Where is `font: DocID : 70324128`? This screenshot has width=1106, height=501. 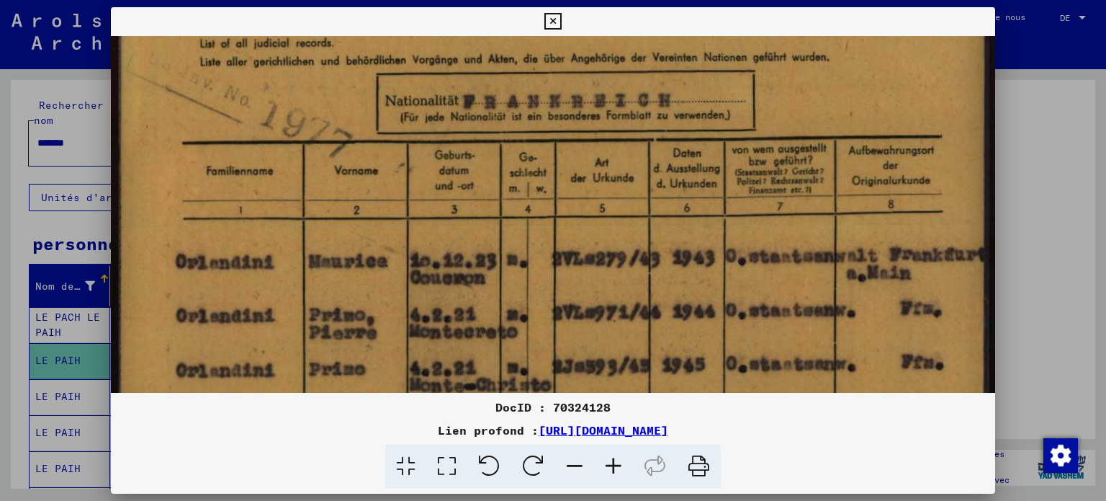
font: DocID : 70324128 is located at coordinates (553, 407).